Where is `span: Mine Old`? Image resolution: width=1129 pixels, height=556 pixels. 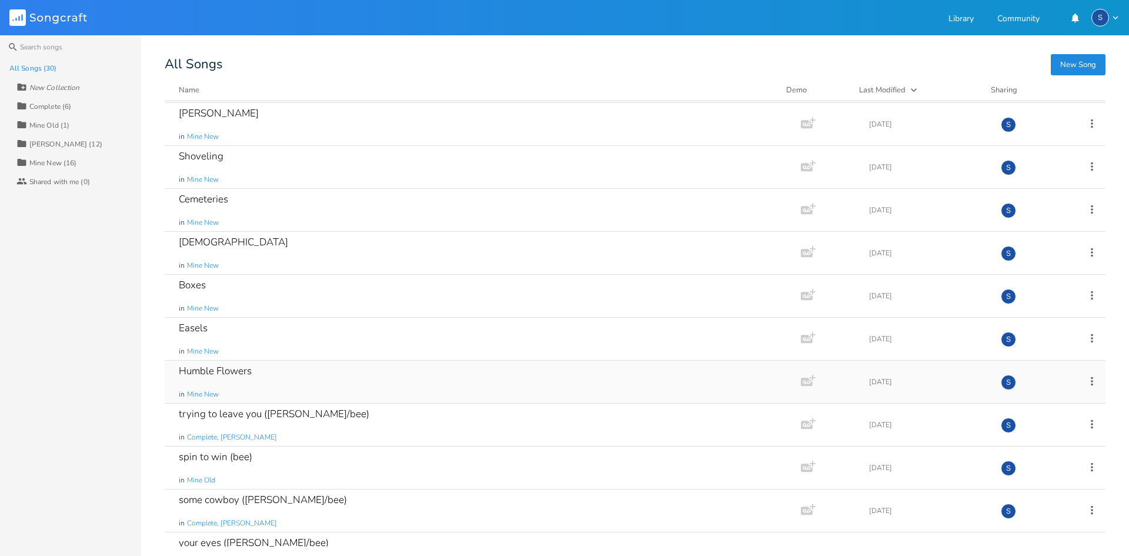 span: Mine Old is located at coordinates (201, 480).